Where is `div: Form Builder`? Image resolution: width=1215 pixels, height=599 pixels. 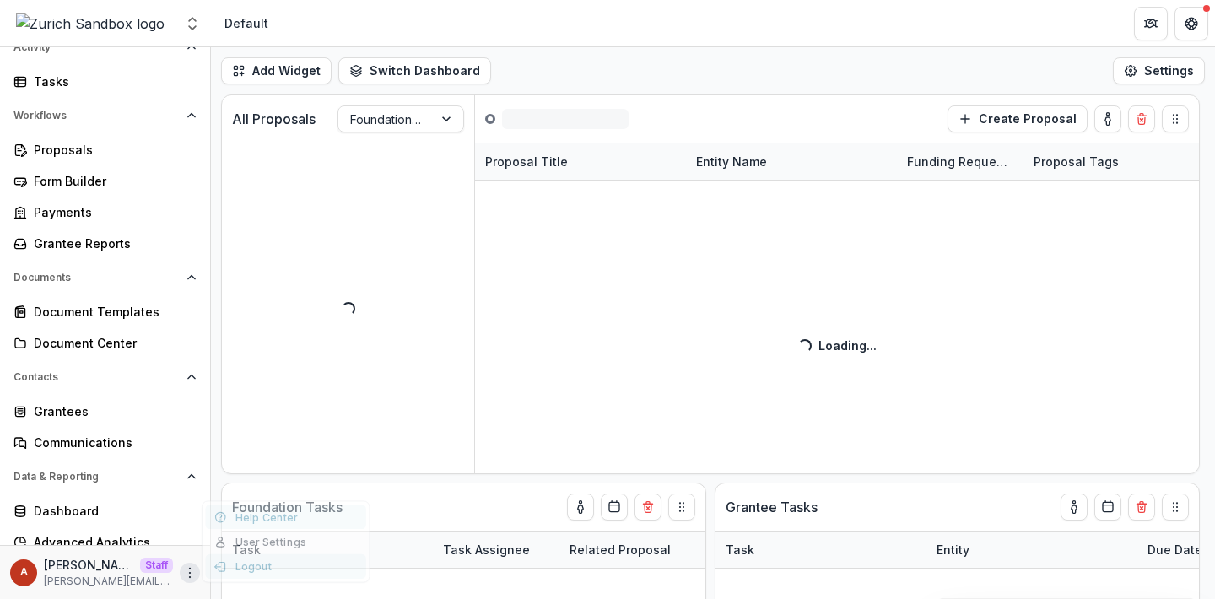 div: Form Builder is located at coordinates (111, 181).